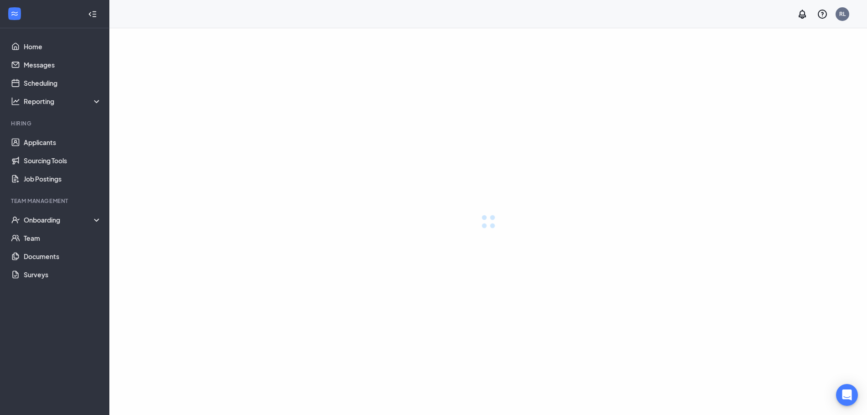 Image resolution: width=867 pixels, height=415 pixels. Describe the element at coordinates (62, 83) in the screenshot. I see `a: Scheduling` at that location.